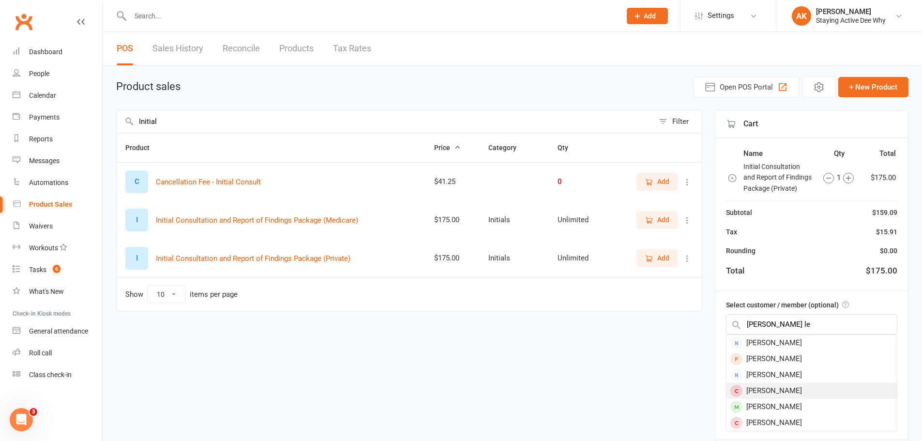 The width and height of the screenshot is (922, 441). What do you see at coordinates (44, 248) in the screenshot?
I see `div: Workouts` at bounding box center [44, 248].